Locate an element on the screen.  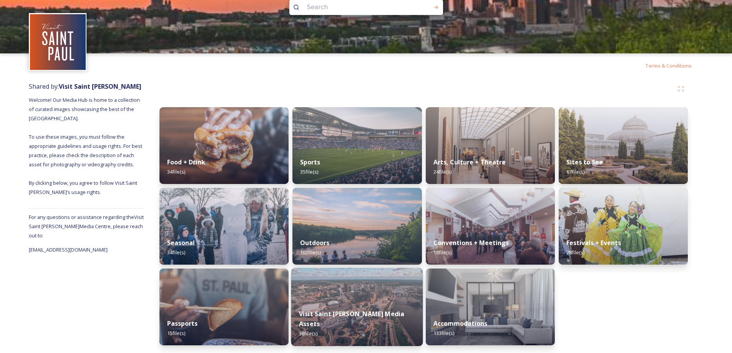
img: 8747ae66-f6e7-4e42-92c7-c2b5a9c4c857.jpg is located at coordinates (357, 146).